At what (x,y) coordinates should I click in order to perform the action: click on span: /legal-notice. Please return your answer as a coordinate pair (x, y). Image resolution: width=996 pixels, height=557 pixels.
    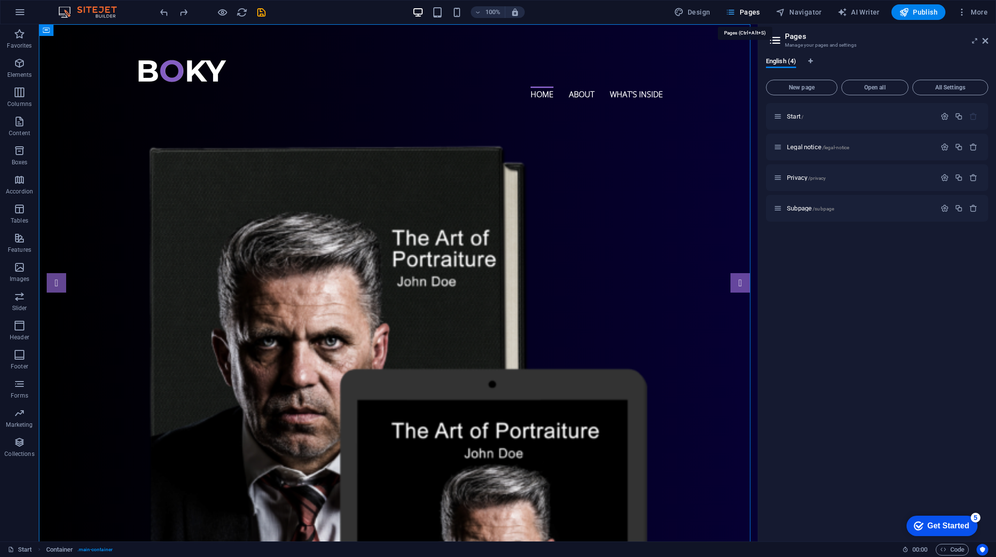
    Looking at the image, I should click on (836, 147).